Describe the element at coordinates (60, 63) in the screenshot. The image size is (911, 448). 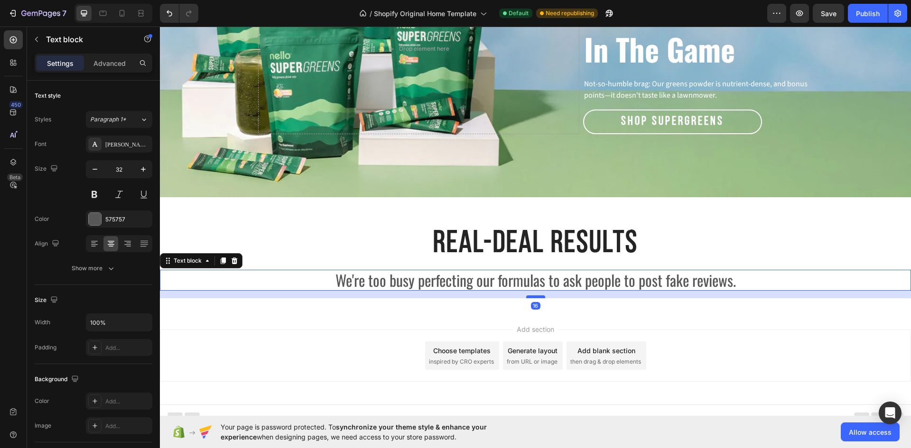
I see `p: Settings` at that location.